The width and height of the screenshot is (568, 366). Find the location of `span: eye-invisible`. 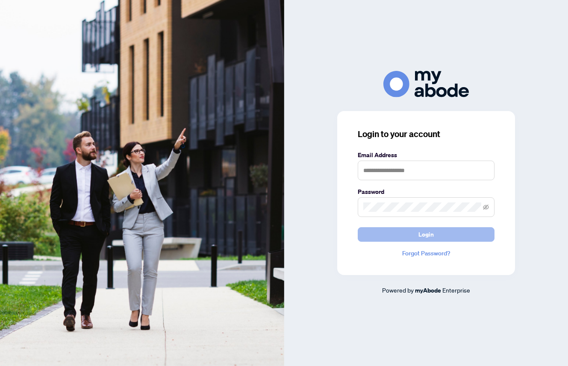

span: eye-invisible is located at coordinates (486, 207).